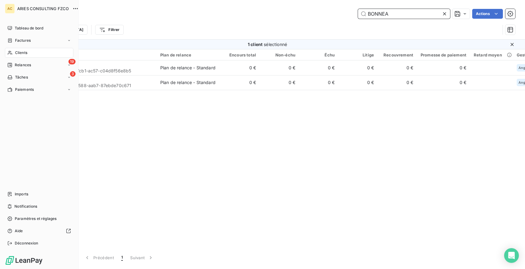 The width and height of the screenshot is (525, 269). Describe the element at coordinates (24, 90) in the screenshot. I see `span: Paiements` at that location.